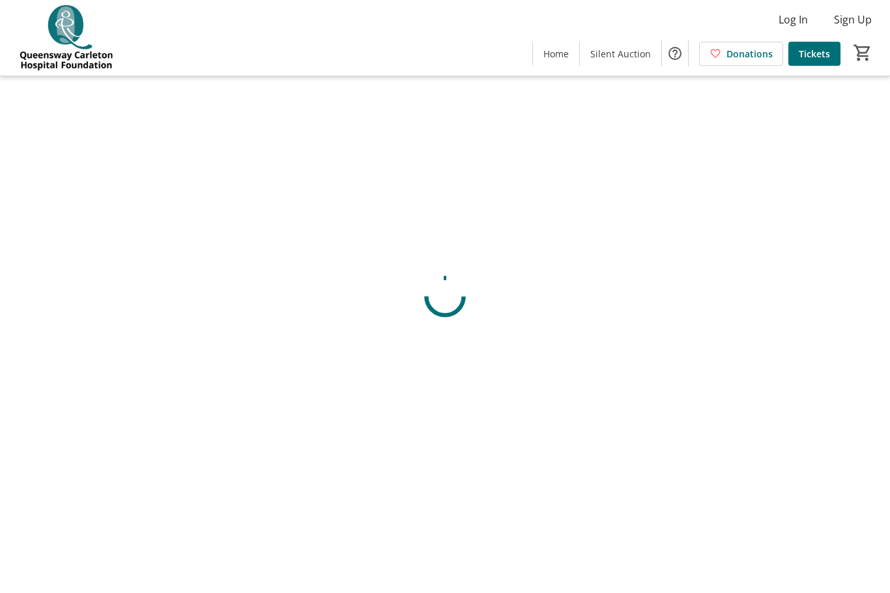 This screenshot has width=890, height=593. I want to click on span: Sign Up, so click(852, 20).